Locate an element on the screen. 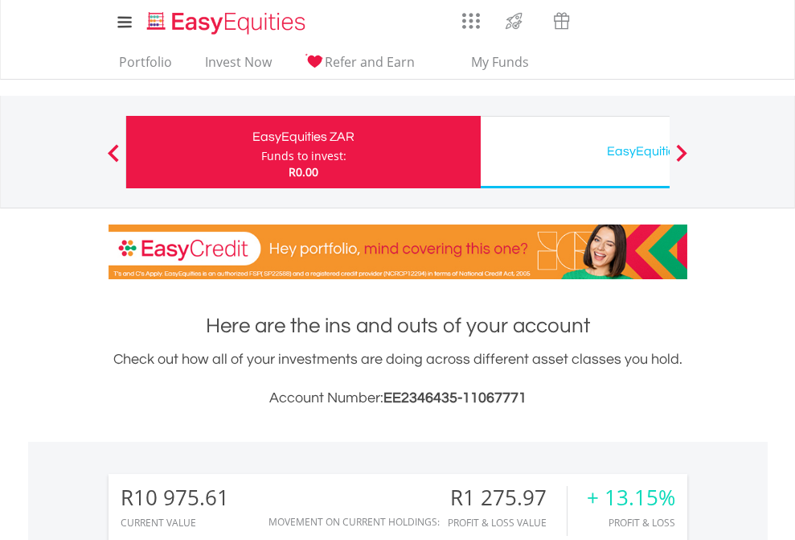 This screenshot has width=795, height=540. span: EE2346435-11067771 is located at coordinates (455, 397).